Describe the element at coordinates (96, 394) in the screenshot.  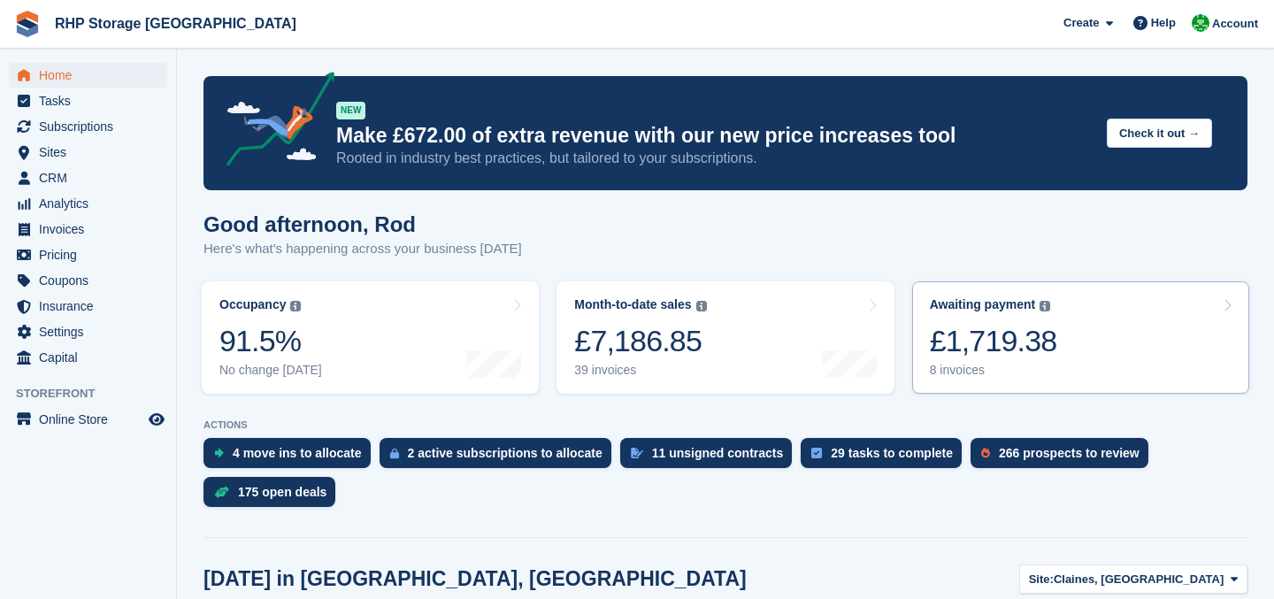
I see `span: Storefront` at that location.